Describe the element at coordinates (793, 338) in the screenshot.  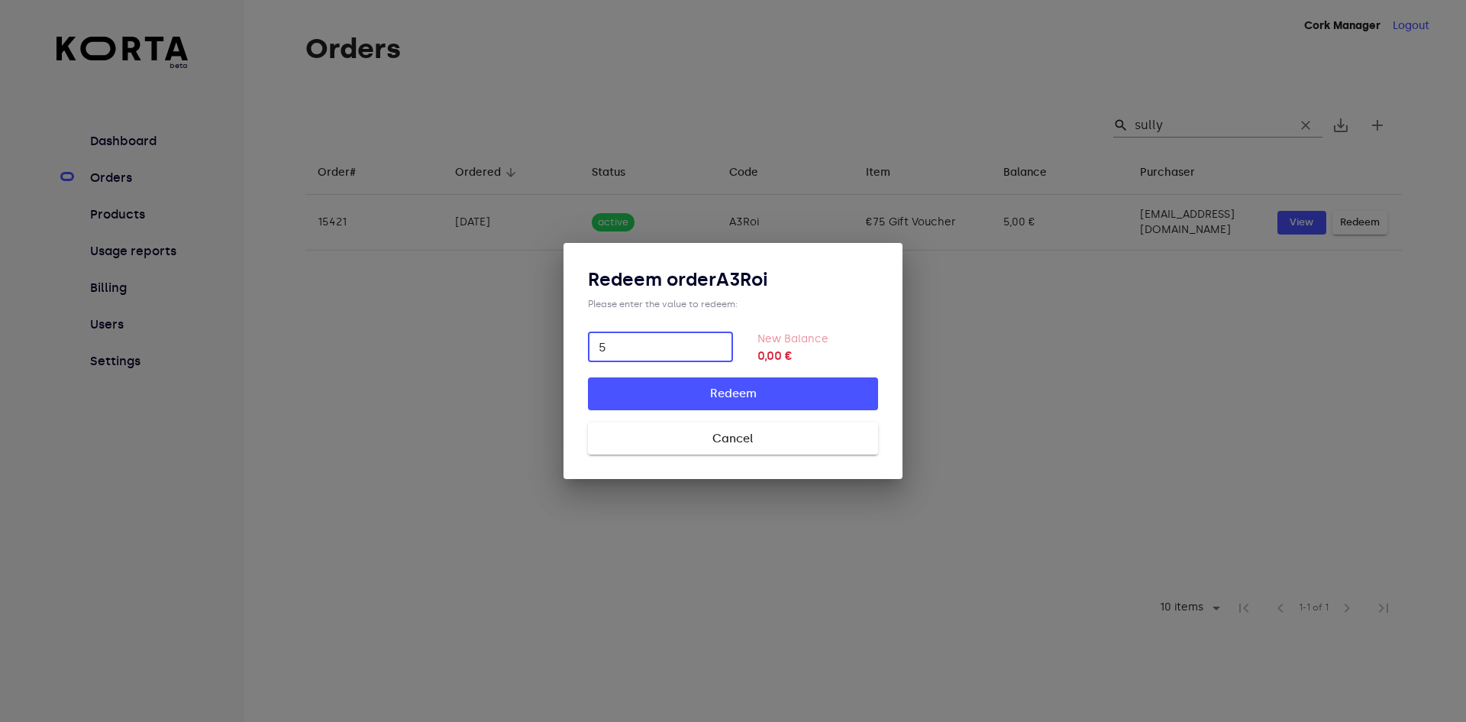
I see `label: New Balance` at that location.